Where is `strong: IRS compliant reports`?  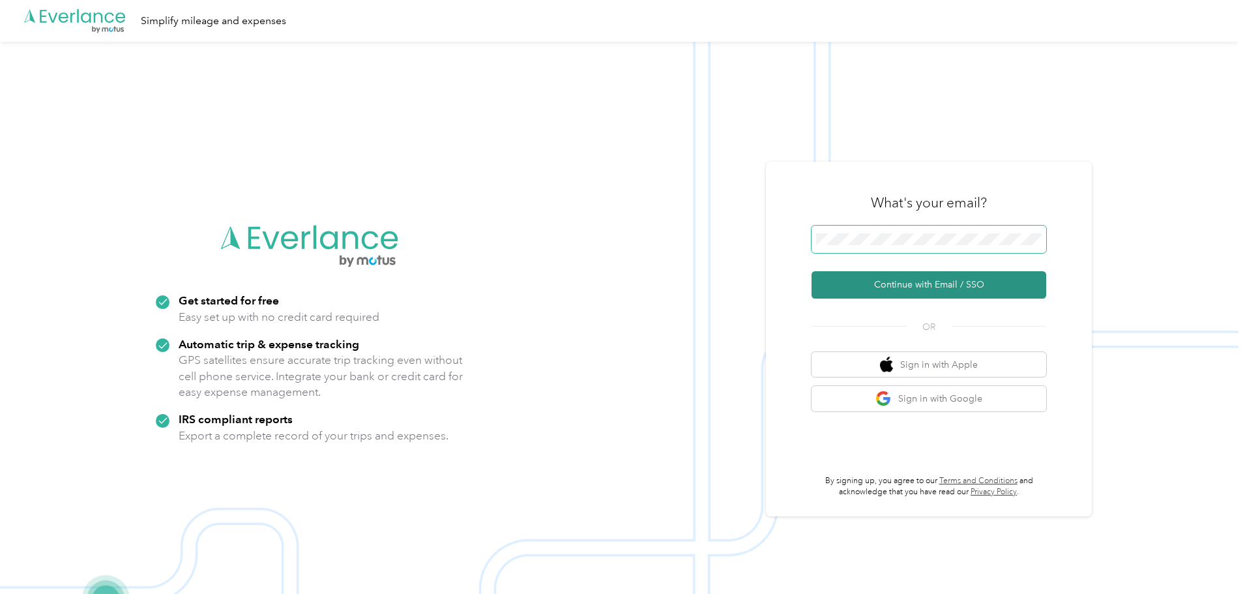 strong: IRS compliant reports is located at coordinates (235, 419).